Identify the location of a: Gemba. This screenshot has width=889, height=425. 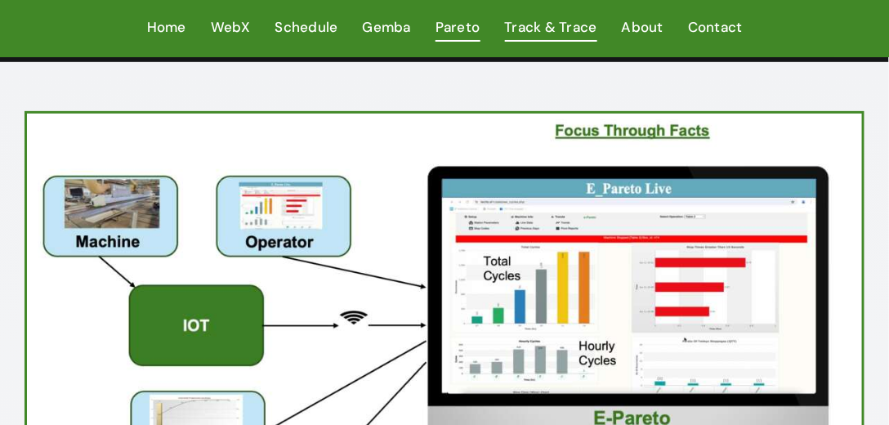
(387, 28).